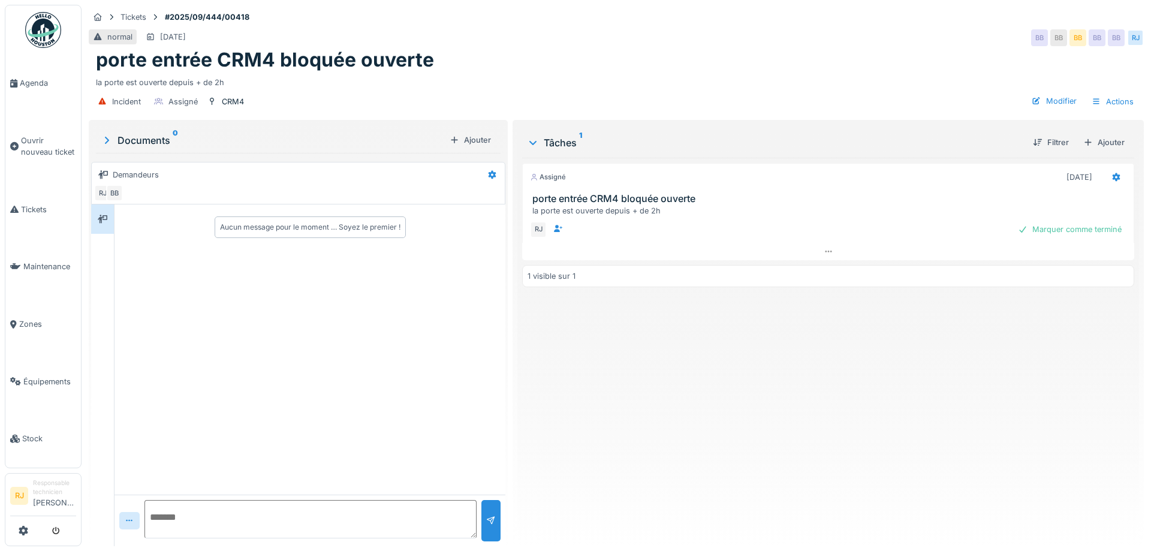  What do you see at coordinates (310, 227) in the screenshot?
I see `div: Aucun message pour le moment … Soyez le premier !` at bounding box center [310, 227].